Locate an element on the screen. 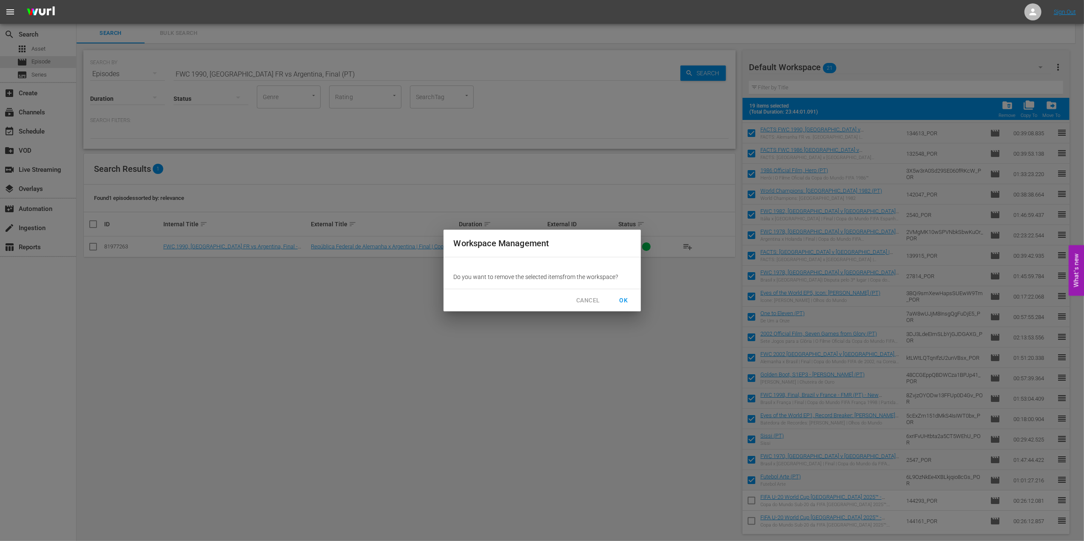 The height and width of the screenshot is (541, 1084). span: menu is located at coordinates (10, 12).